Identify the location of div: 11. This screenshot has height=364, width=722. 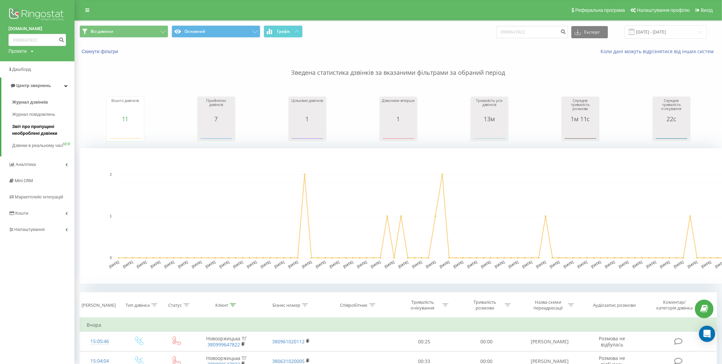
(125, 119).